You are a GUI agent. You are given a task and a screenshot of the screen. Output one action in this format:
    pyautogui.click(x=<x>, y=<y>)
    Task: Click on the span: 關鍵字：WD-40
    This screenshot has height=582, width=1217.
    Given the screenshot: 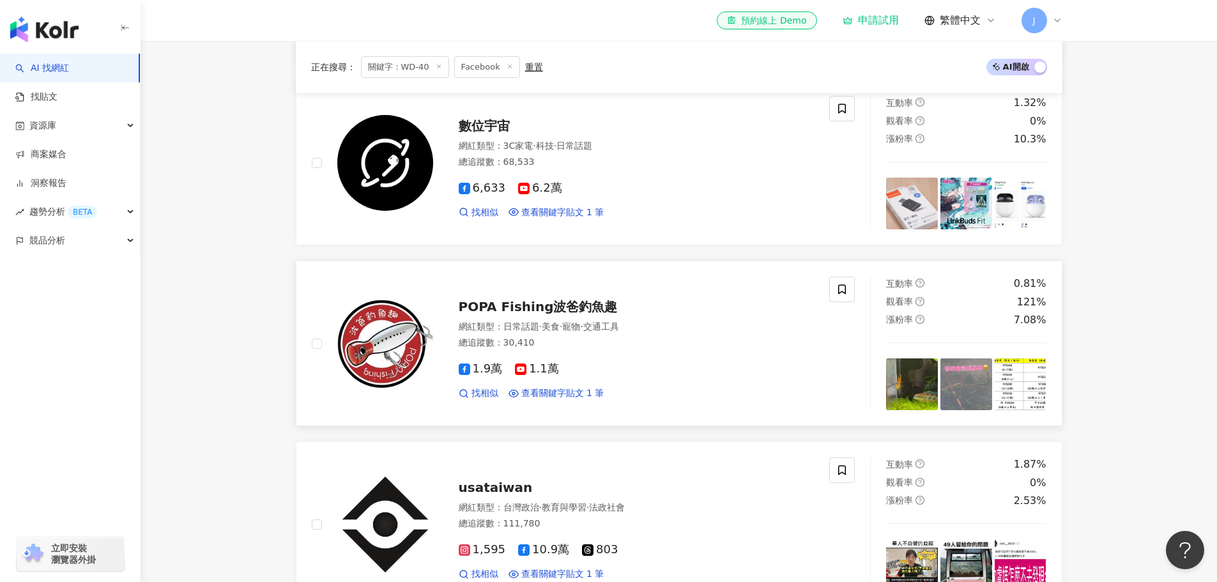 What is the action you would take?
    pyautogui.click(x=405, y=67)
    